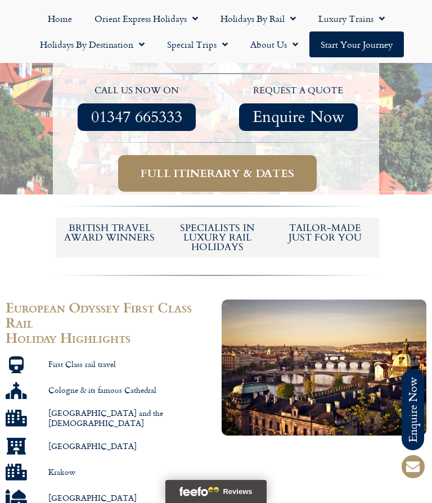 This screenshot has width=432, height=503. Describe the element at coordinates (216, 31) in the screenshot. I see `nav: Menu` at that location.